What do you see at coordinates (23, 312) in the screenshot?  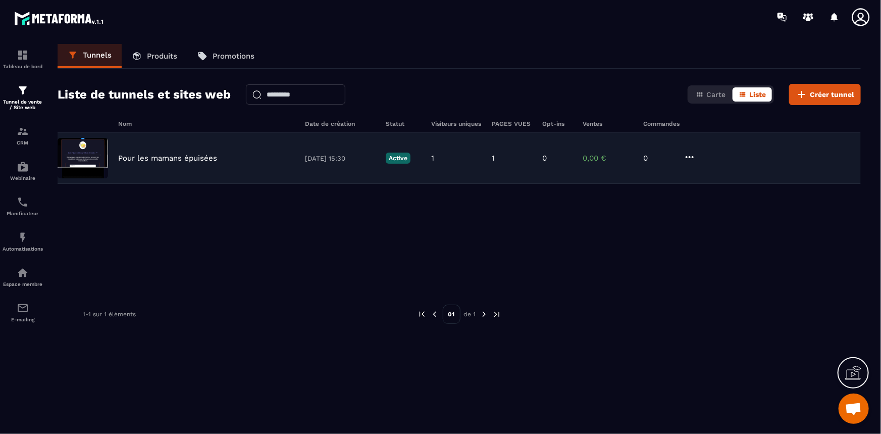 I see `a: emailemailE-mailing` at bounding box center [23, 312].